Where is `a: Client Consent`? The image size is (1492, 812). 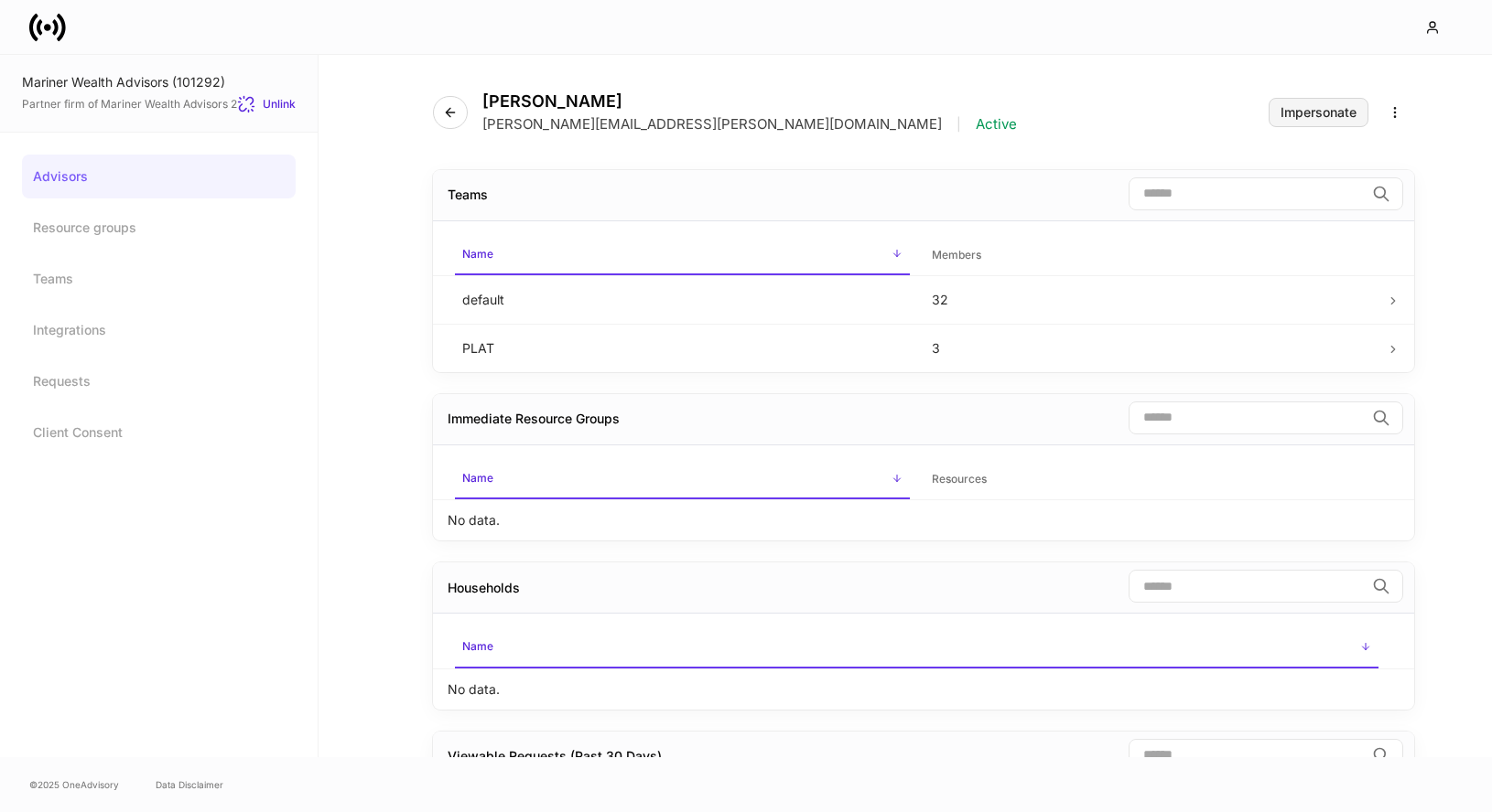 a: Client Consent is located at coordinates (159, 433).